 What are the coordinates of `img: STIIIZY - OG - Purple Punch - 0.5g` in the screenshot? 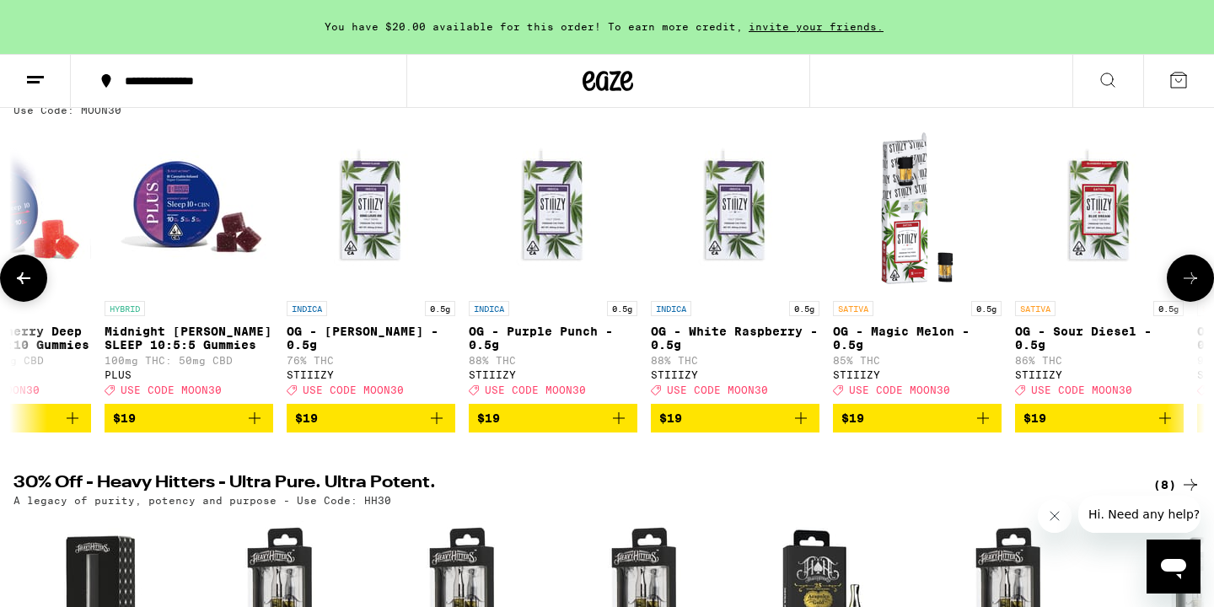 It's located at (553, 208).